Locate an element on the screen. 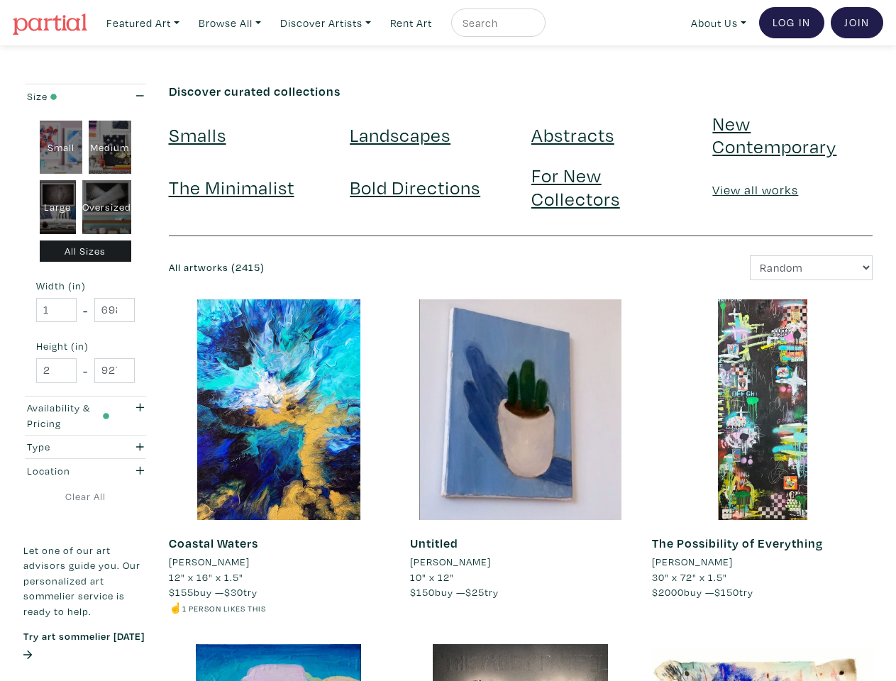 Image resolution: width=896 pixels, height=681 pixels. a: Rent Art is located at coordinates (411, 23).